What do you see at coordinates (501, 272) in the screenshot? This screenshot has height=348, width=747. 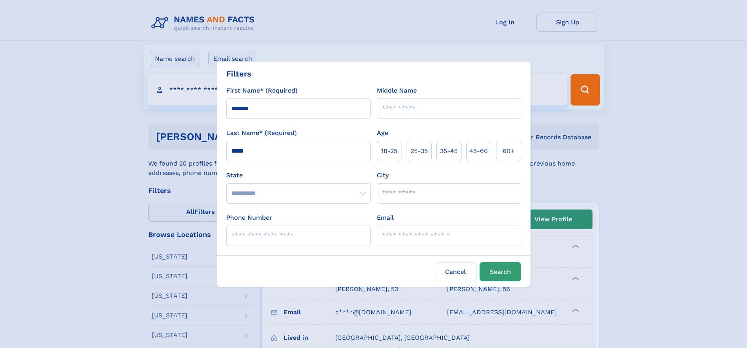 I see `button: Search` at bounding box center [501, 272].